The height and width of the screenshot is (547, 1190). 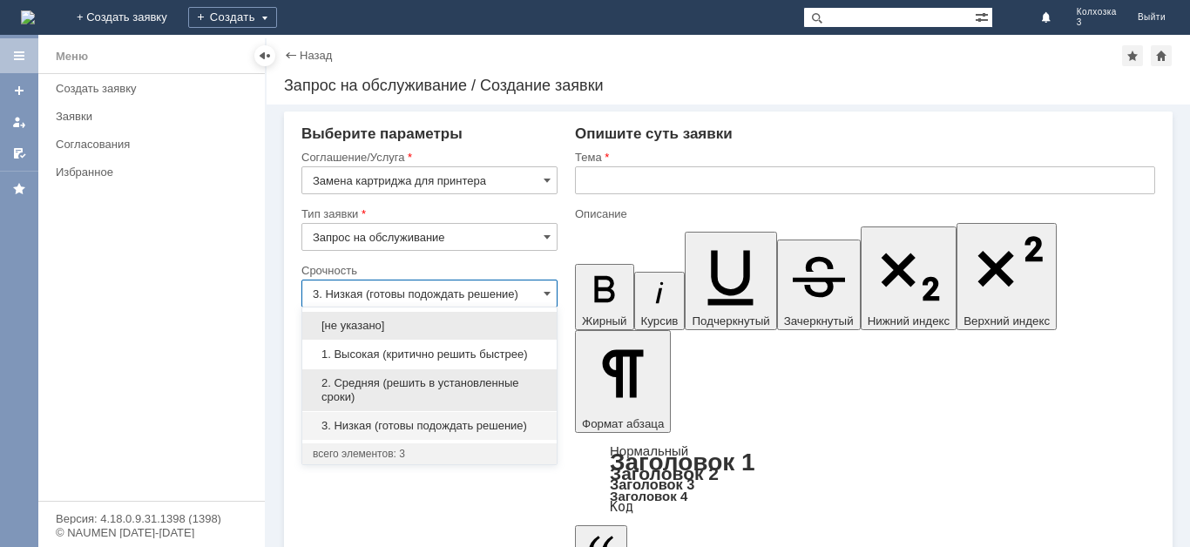 I want to click on img: logo, so click(x=28, y=17).